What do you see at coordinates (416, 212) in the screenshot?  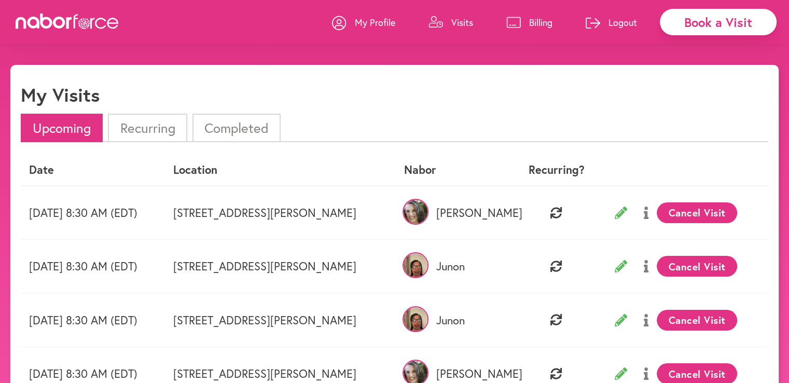 I see `img: JLbJL01RYmi9KyRZszNg` at bounding box center [416, 212].